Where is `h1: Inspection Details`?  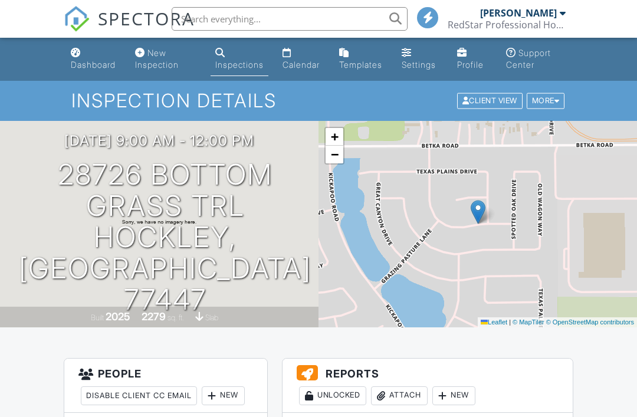 h1: Inspection Details is located at coordinates (319, 100).